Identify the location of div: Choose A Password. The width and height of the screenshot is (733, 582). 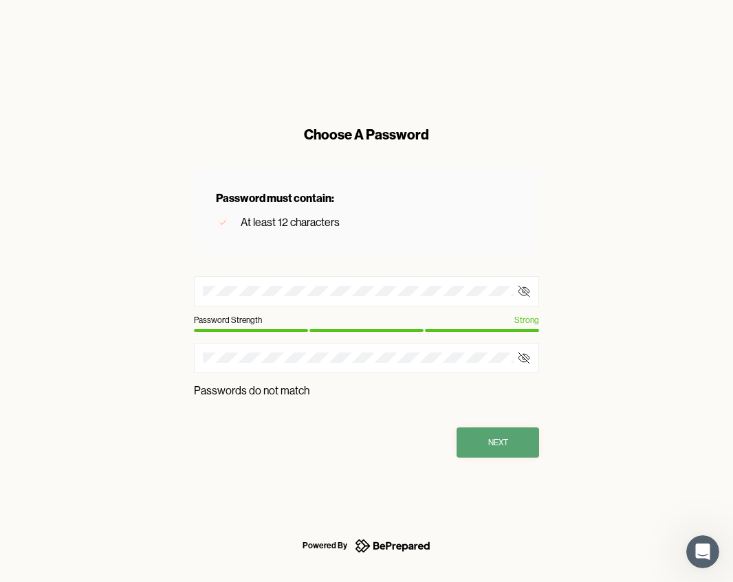
(366, 135).